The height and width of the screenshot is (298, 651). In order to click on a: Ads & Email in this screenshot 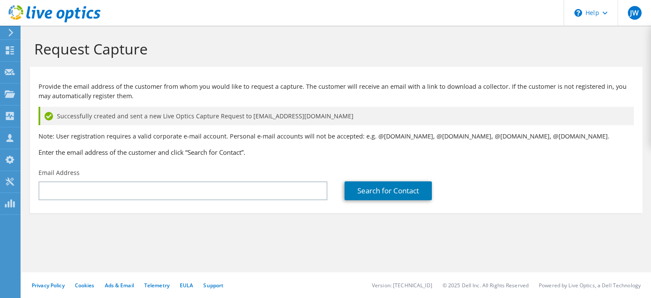, I will do `click(119, 285)`.